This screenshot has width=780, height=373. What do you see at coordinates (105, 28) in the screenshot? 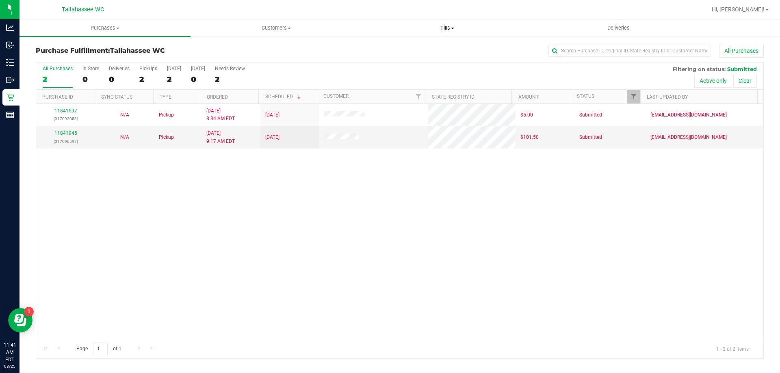
I see `span: Purchases` at bounding box center [105, 28].